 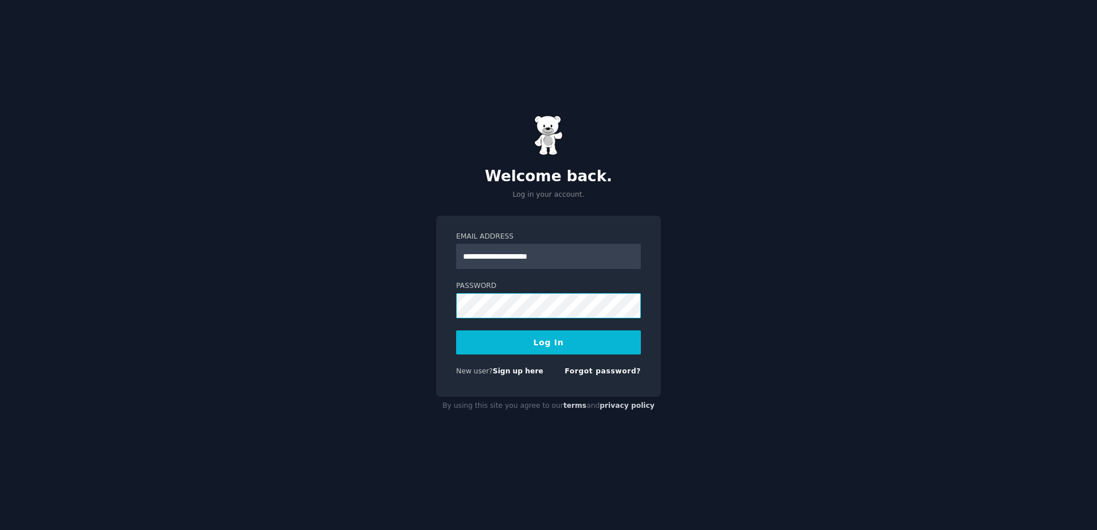 What do you see at coordinates (602, 371) in the screenshot?
I see `a: Forgot password?` at bounding box center [602, 371].